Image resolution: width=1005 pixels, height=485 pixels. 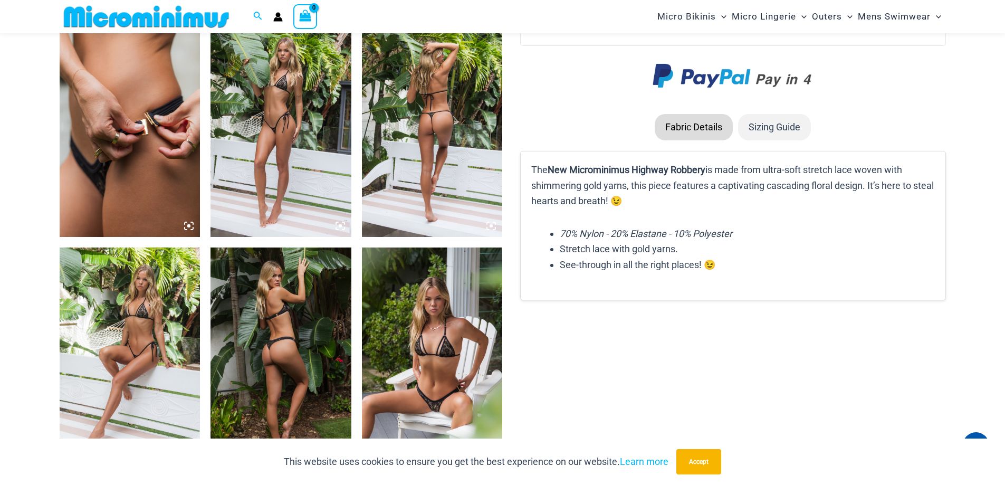 I want to click on a: Search icon link, so click(x=258, y=16).